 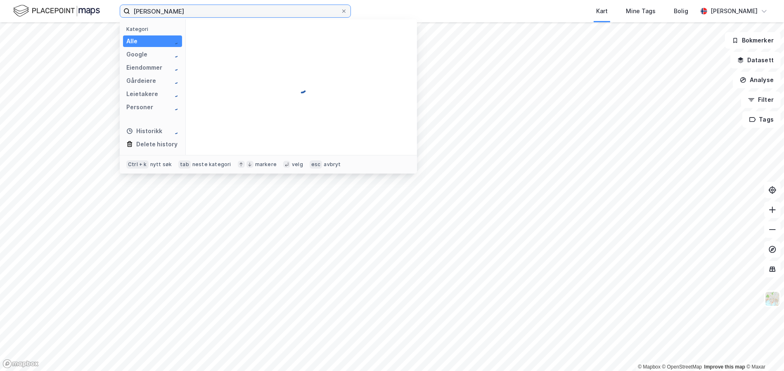 I want to click on div: tab, so click(x=184, y=165).